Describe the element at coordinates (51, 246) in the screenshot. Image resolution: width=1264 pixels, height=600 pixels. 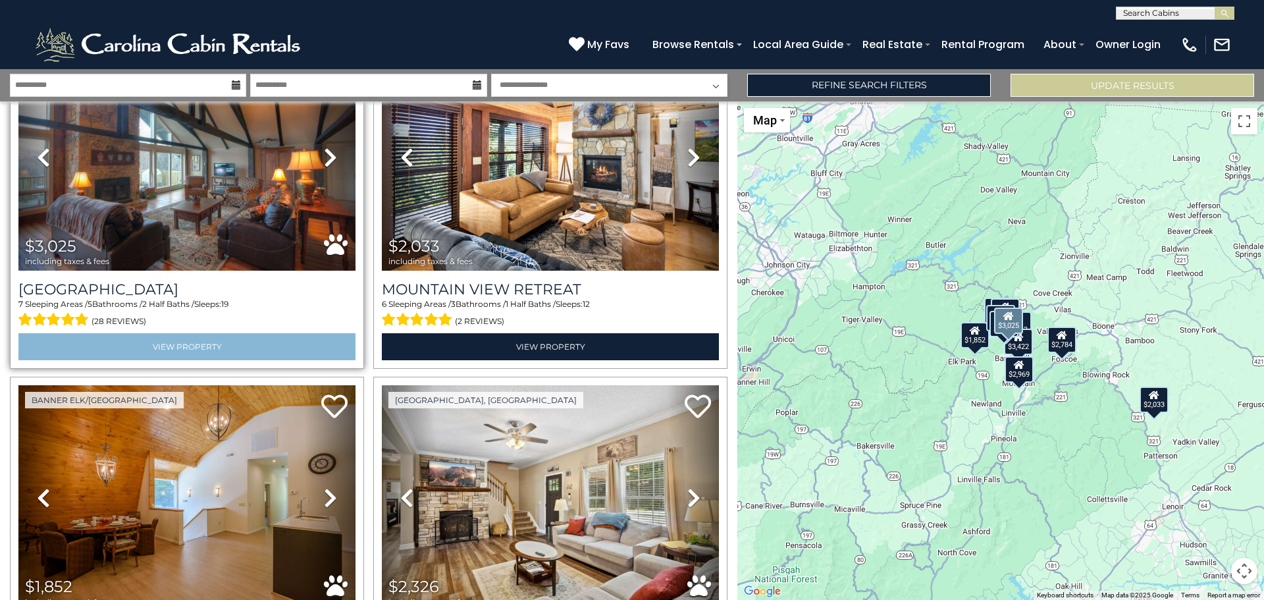
I see `span: $3,025` at that location.